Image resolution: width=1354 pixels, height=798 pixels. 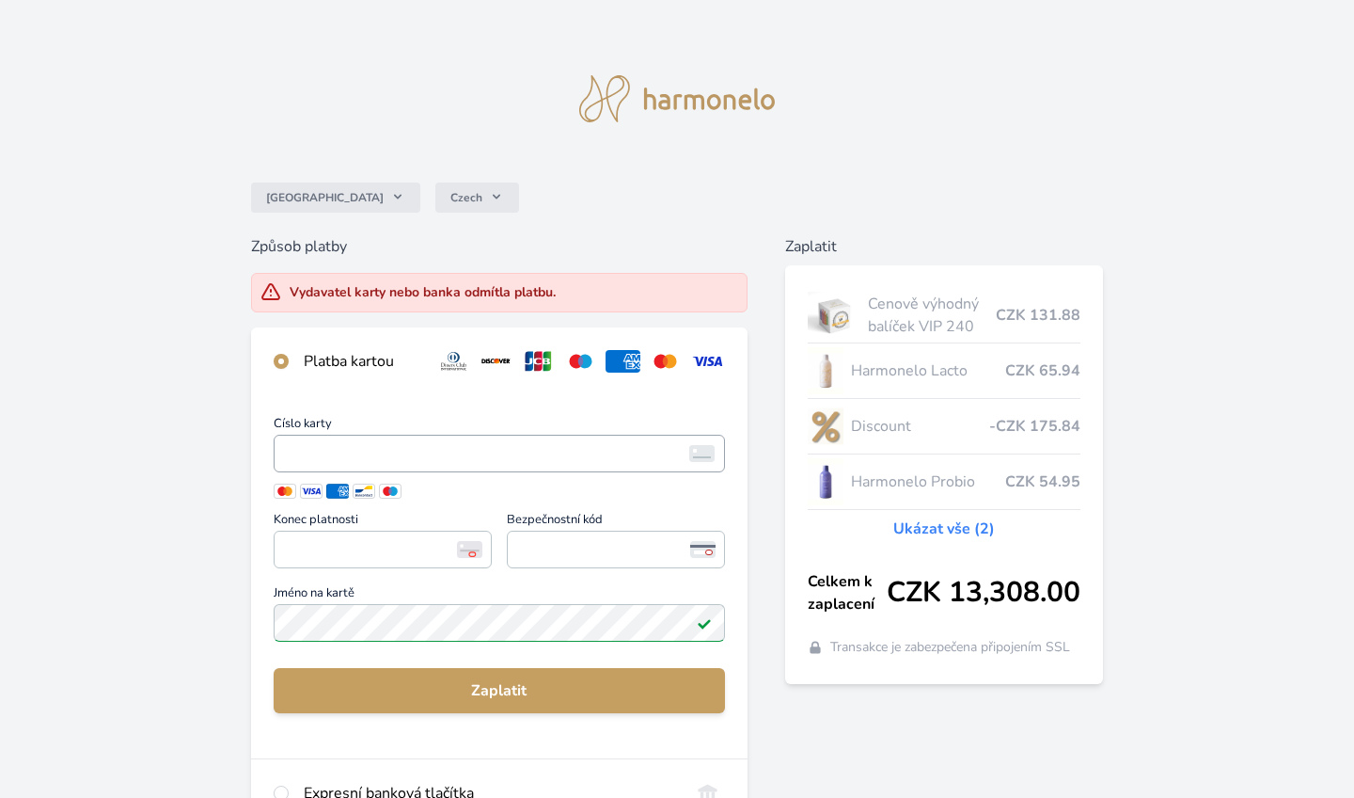 What do you see at coordinates (623, 361) in the screenshot?
I see `img: amex.svg` at bounding box center [623, 361].